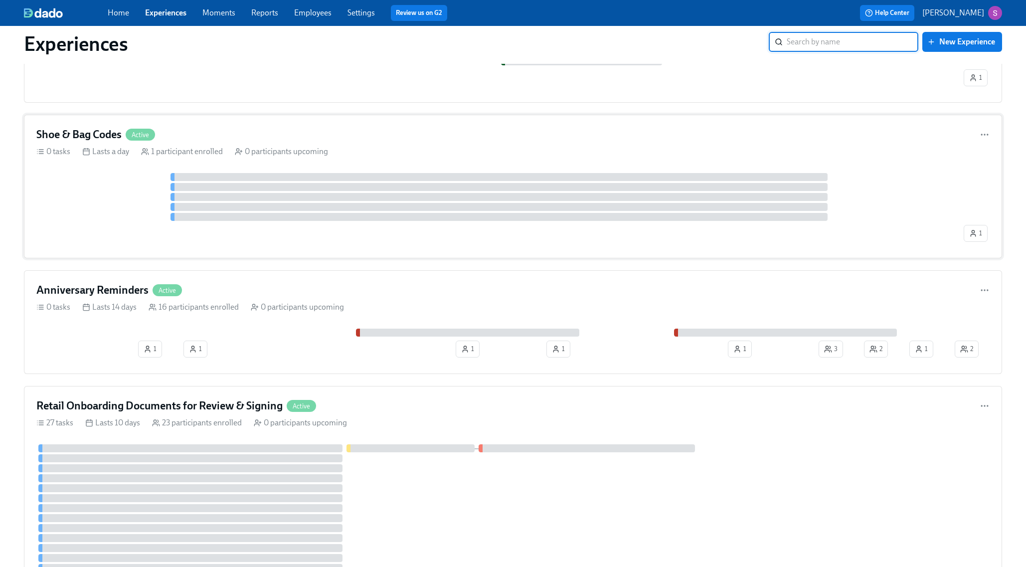 The image size is (1026, 567). I want to click on button: Review us on G2, so click(419, 13).